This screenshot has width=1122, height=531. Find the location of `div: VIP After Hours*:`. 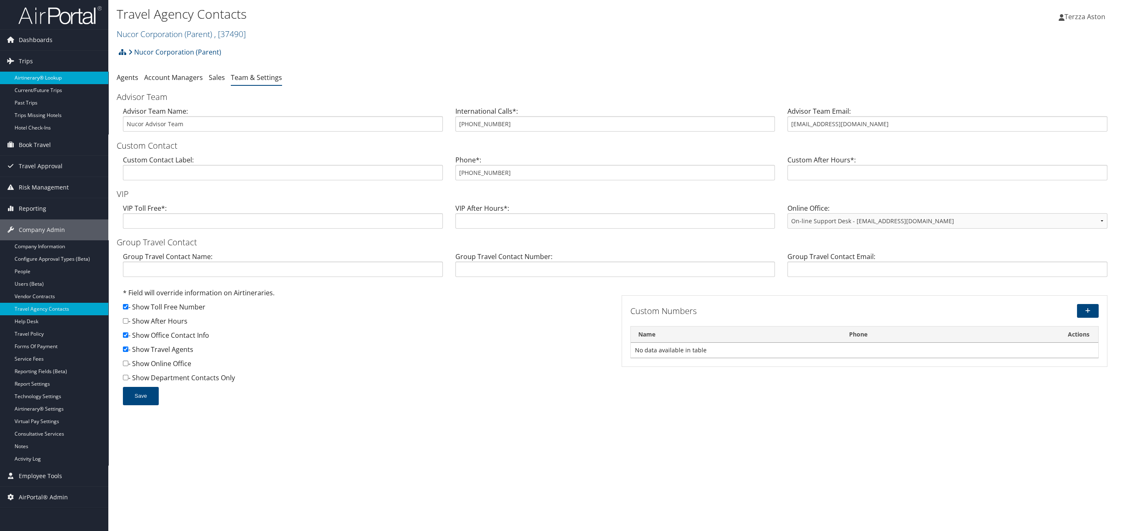

div: VIP After Hours*: is located at coordinates (616, 219).